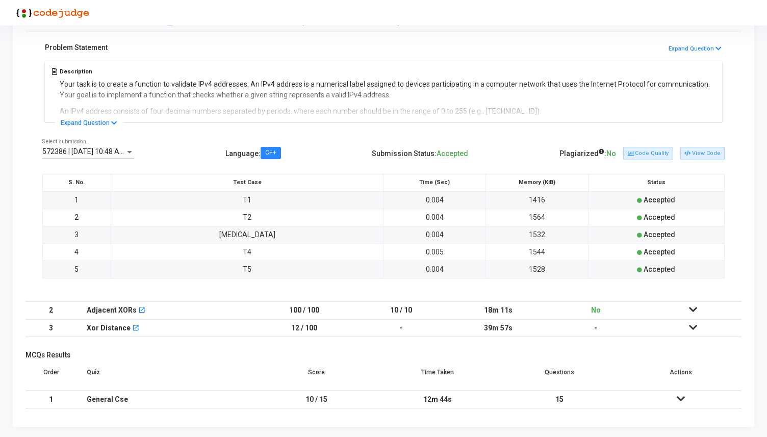  I want to click on button: View Code, so click(702, 153).